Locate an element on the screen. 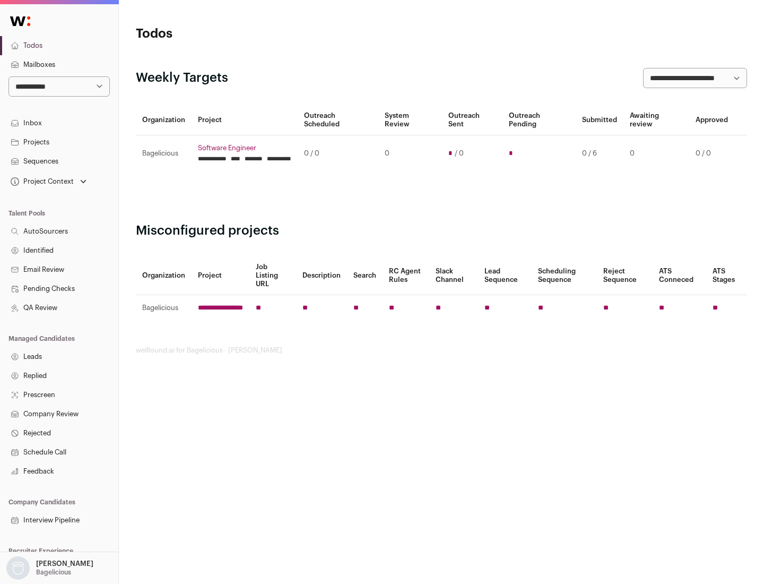 Image resolution: width=764 pixels, height=584 pixels. h1: Todos is located at coordinates (238, 34).